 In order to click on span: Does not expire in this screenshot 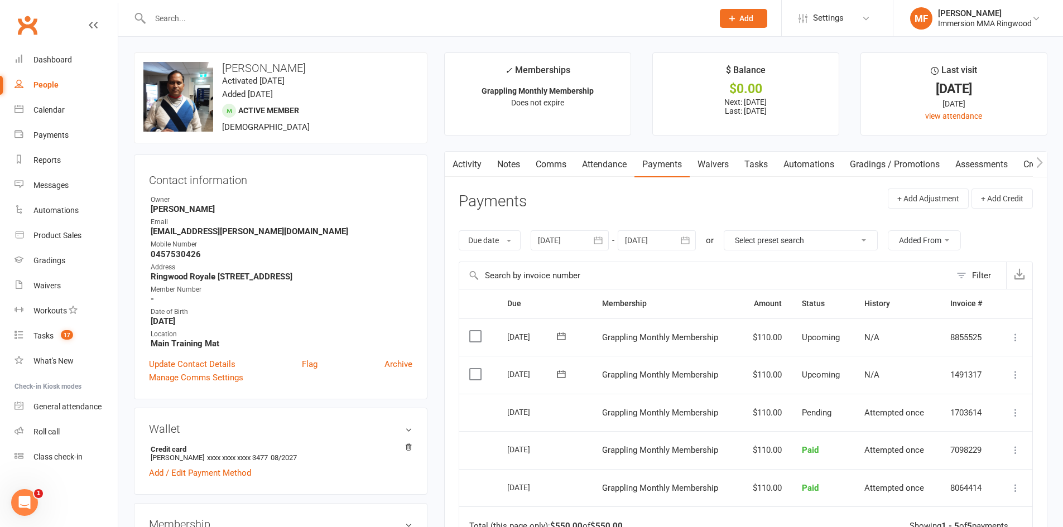, I will do `click(537, 103)`.